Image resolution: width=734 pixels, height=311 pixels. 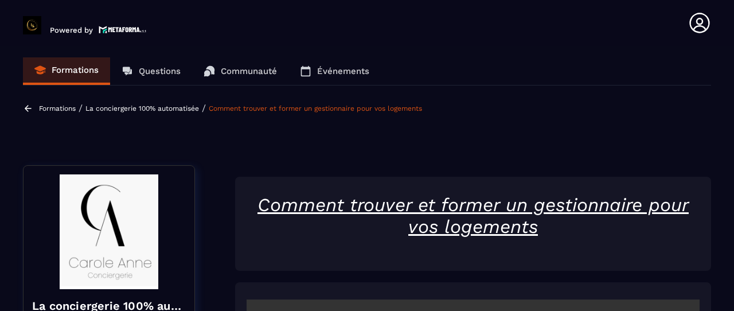 I want to click on img: banner, so click(x=109, y=232).